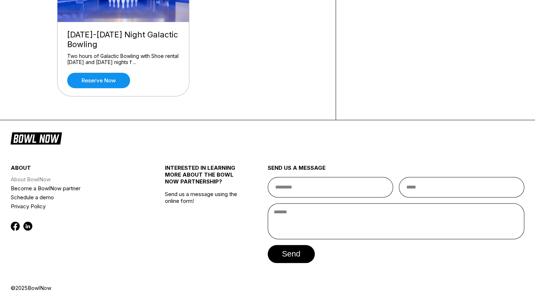 Image resolution: width=535 pixels, height=300 pixels. What do you see at coordinates (396, 170) in the screenshot?
I see `div: send us a message` at bounding box center [396, 170].